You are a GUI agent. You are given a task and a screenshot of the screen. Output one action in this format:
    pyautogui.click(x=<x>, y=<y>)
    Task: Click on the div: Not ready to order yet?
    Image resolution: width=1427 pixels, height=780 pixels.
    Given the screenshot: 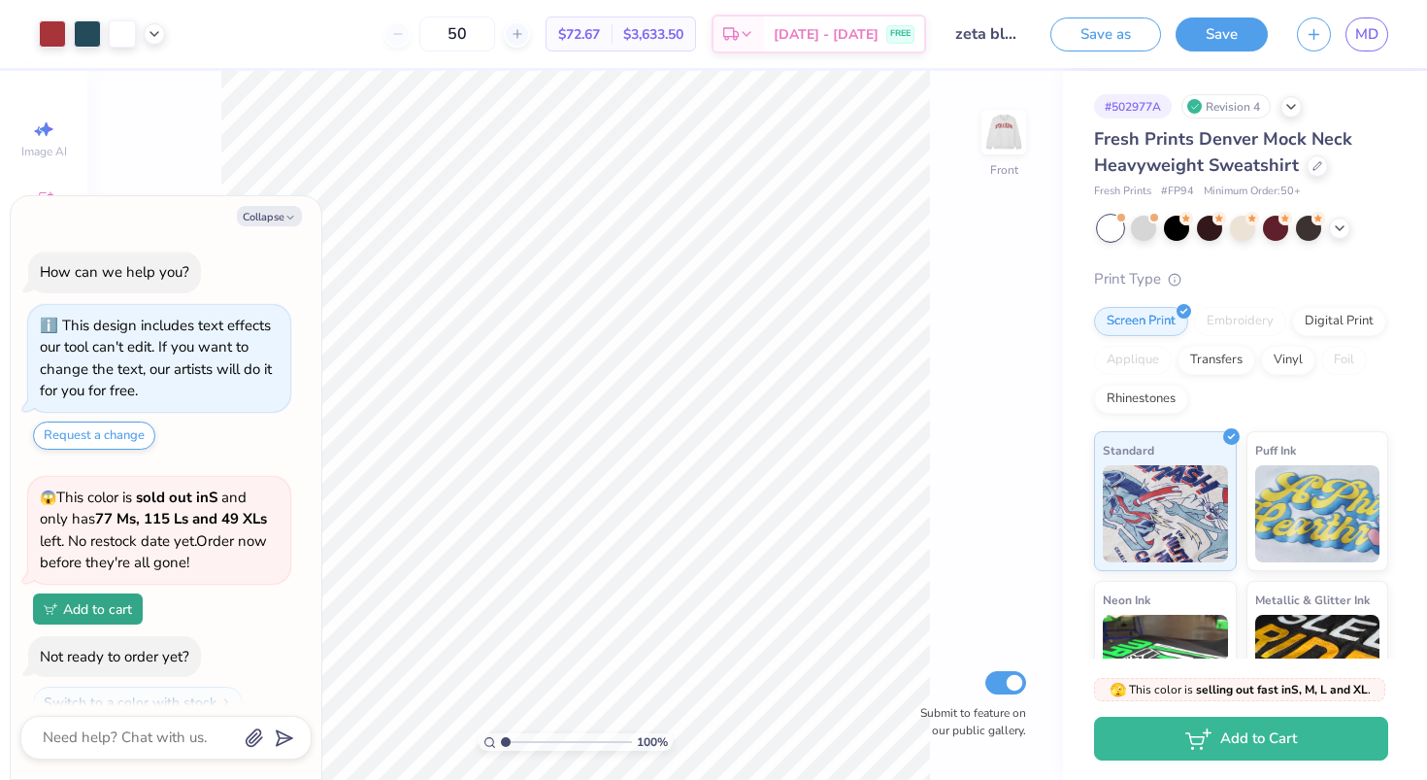 What is the action you would take?
    pyautogui.click(x=115, y=656)
    